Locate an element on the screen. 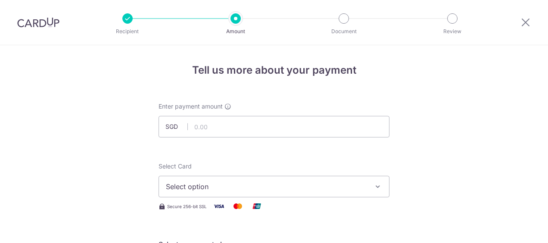 The image size is (548, 243). span: Secure 256-bit SSL is located at coordinates (187, 207).